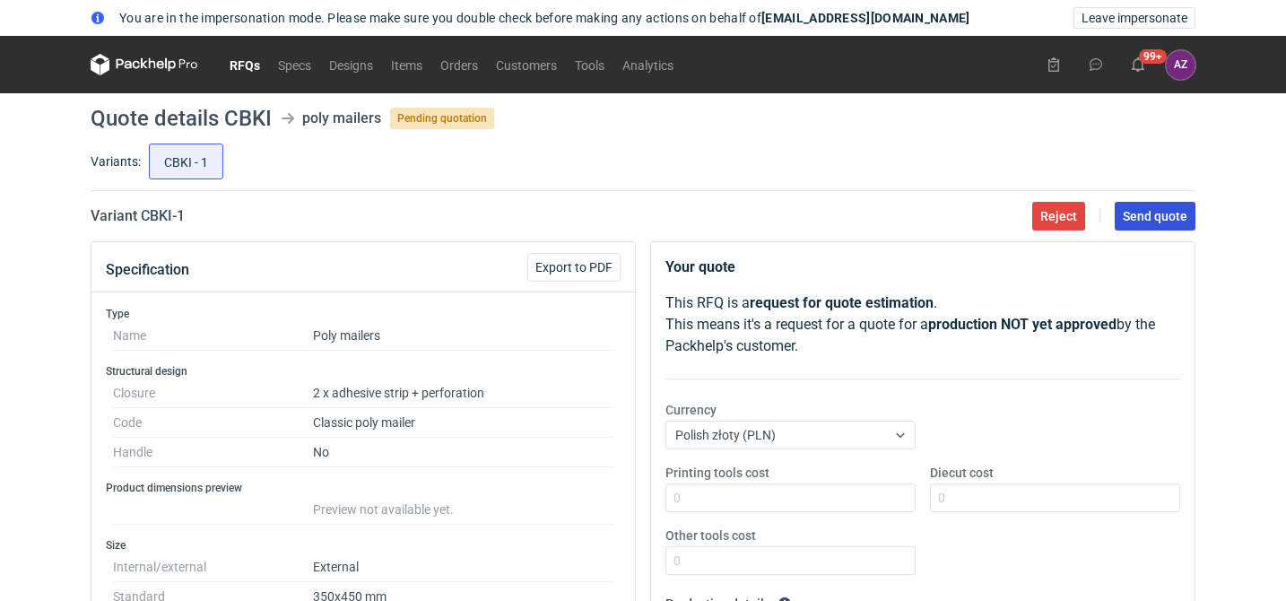  I want to click on button: Specification, so click(147, 270).